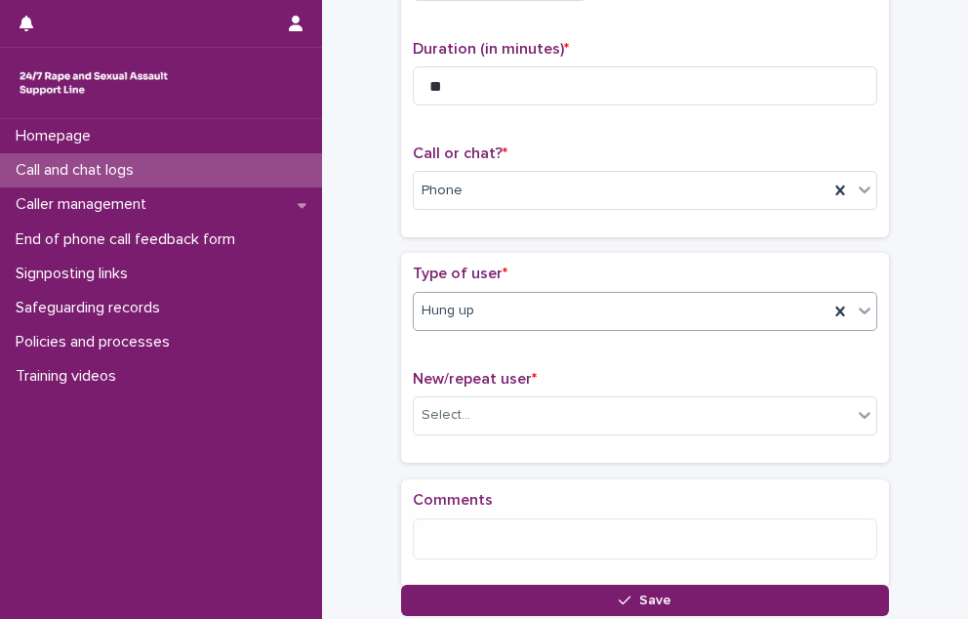  I want to click on span: Type of user, so click(460, 273).